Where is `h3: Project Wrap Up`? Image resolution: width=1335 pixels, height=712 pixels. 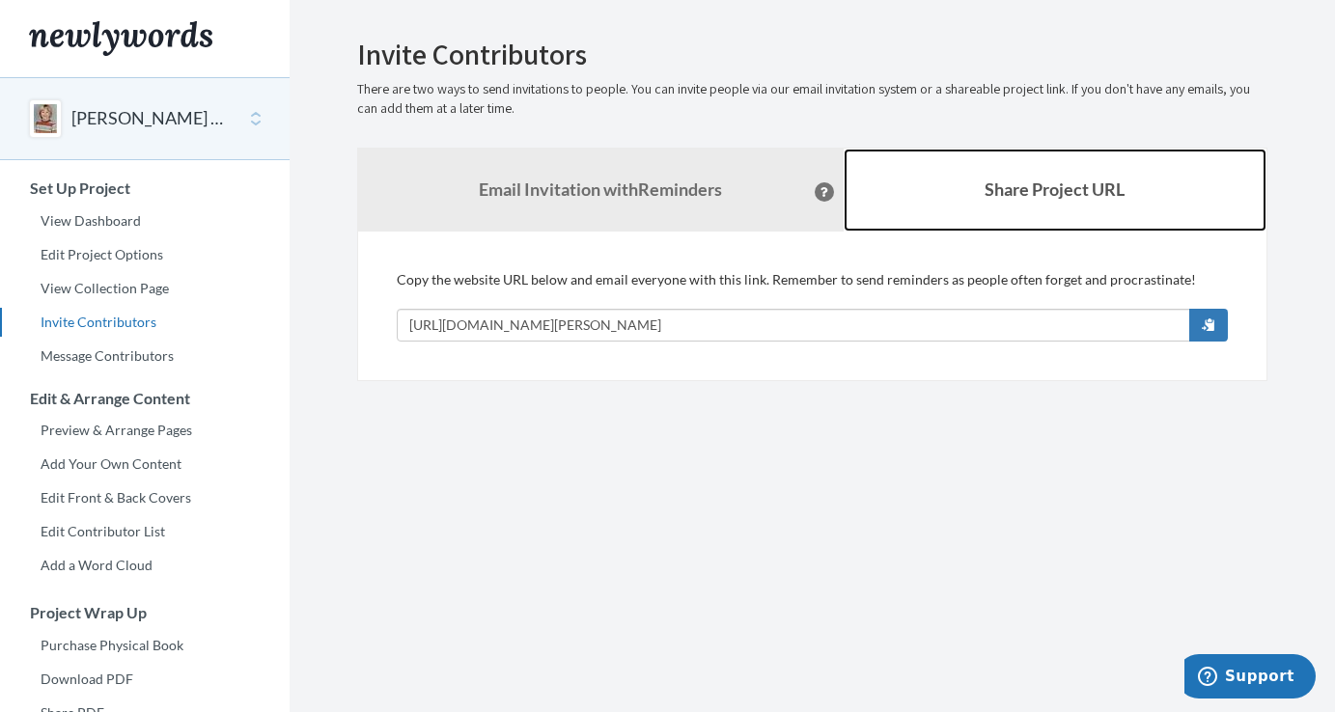
h3: Project Wrap Up is located at coordinates (145, 613).